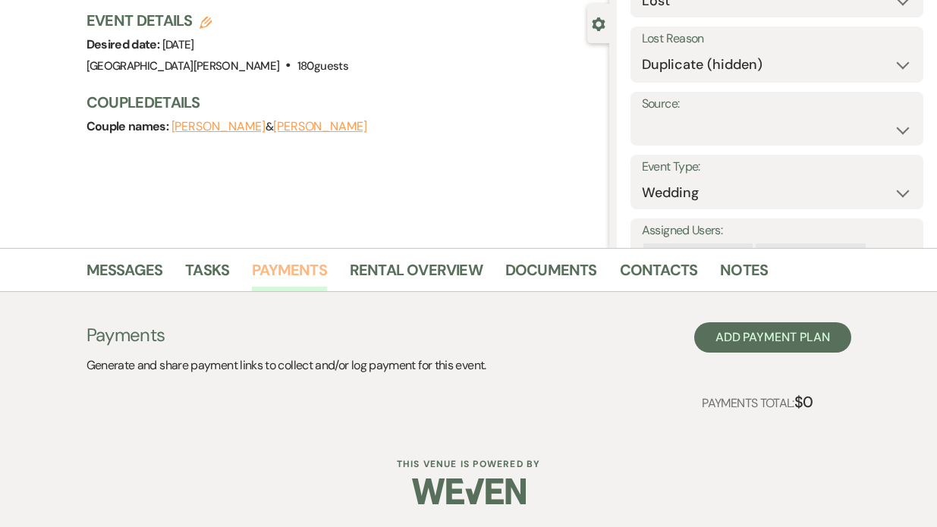 The width and height of the screenshot is (937, 527). What do you see at coordinates (551, 275) in the screenshot?
I see `a: Documents` at bounding box center [551, 275].